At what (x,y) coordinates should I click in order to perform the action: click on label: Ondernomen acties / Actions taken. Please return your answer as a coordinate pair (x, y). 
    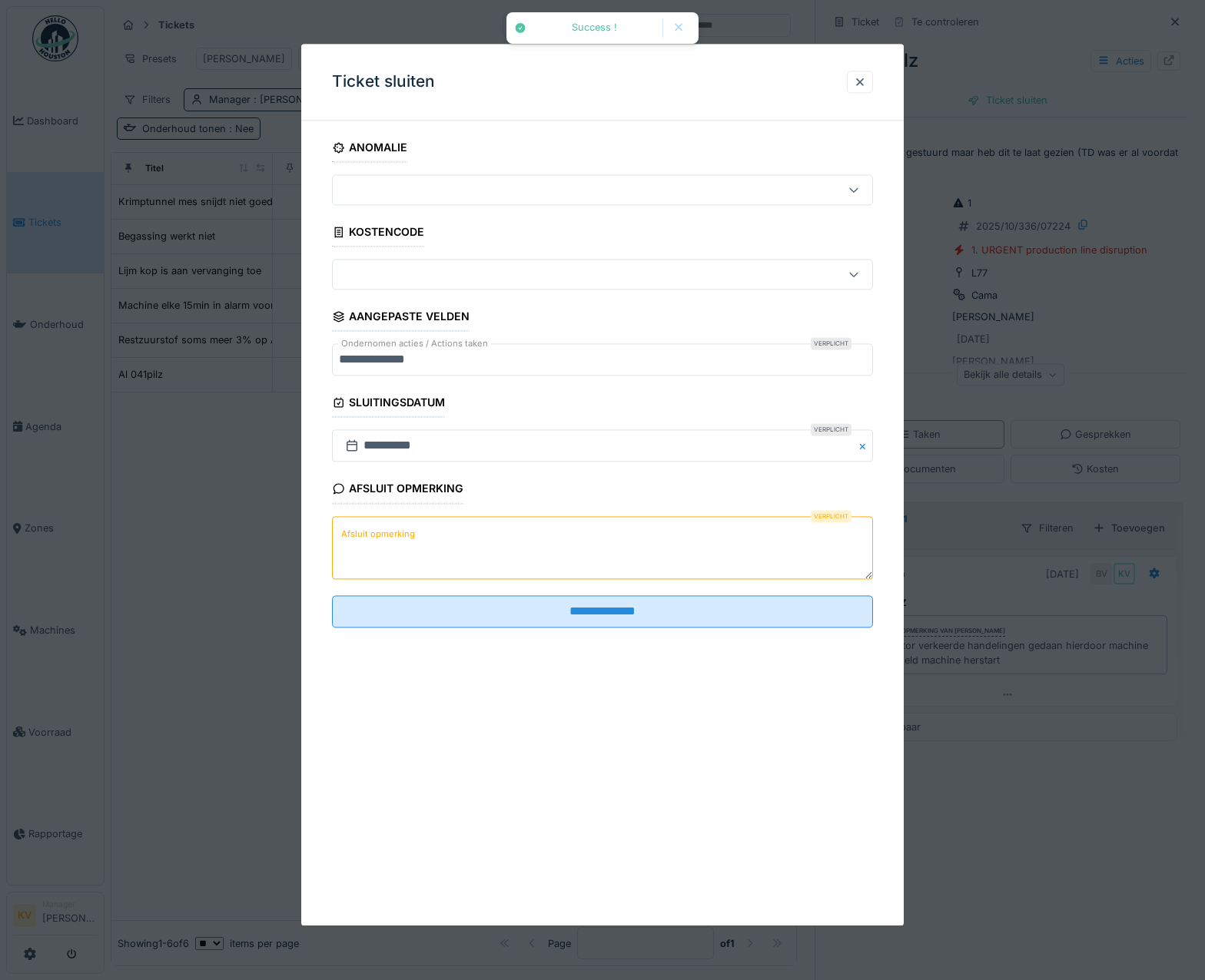
    Looking at the image, I should click on (414, 344).